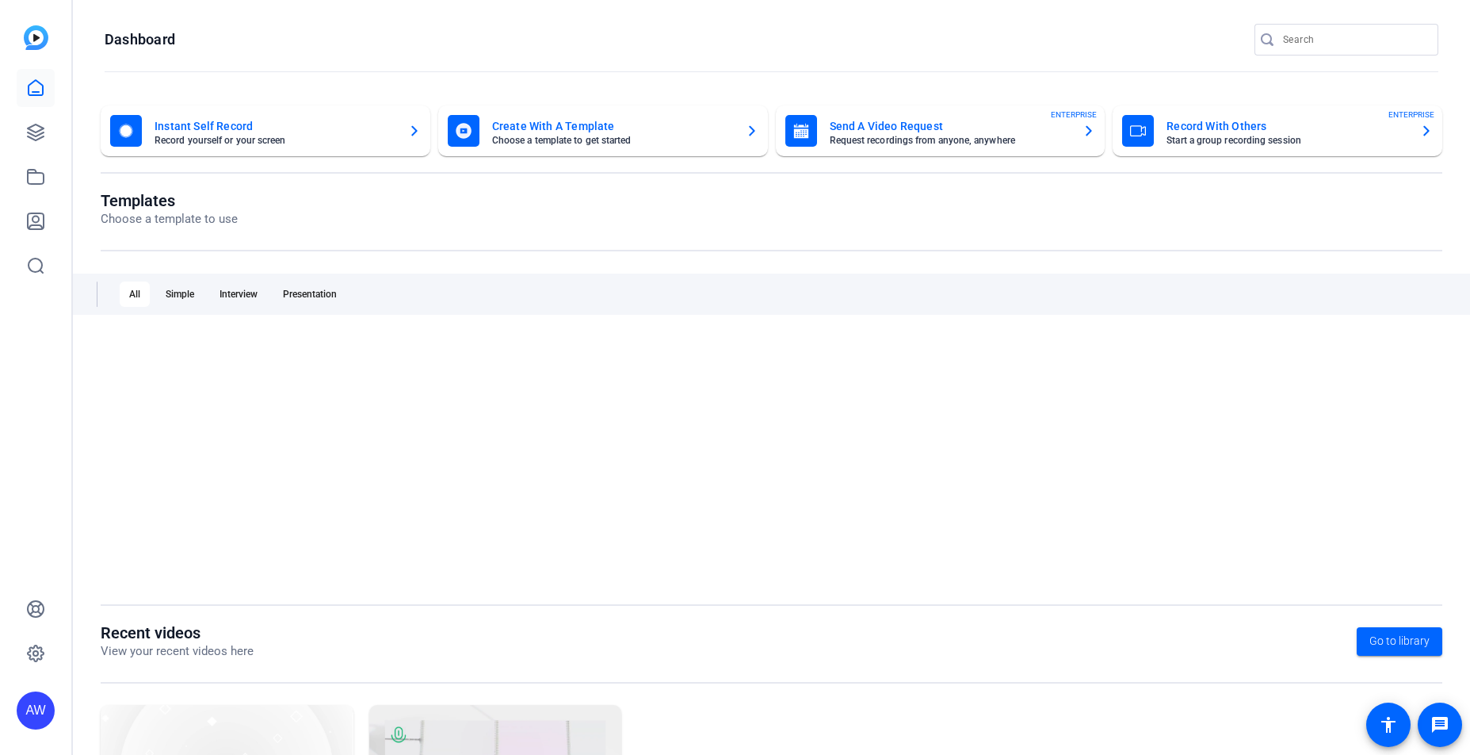 This screenshot has height=755, width=1470. I want to click on button: Instant Self RecordRecord yourself or your screen, so click(266, 131).